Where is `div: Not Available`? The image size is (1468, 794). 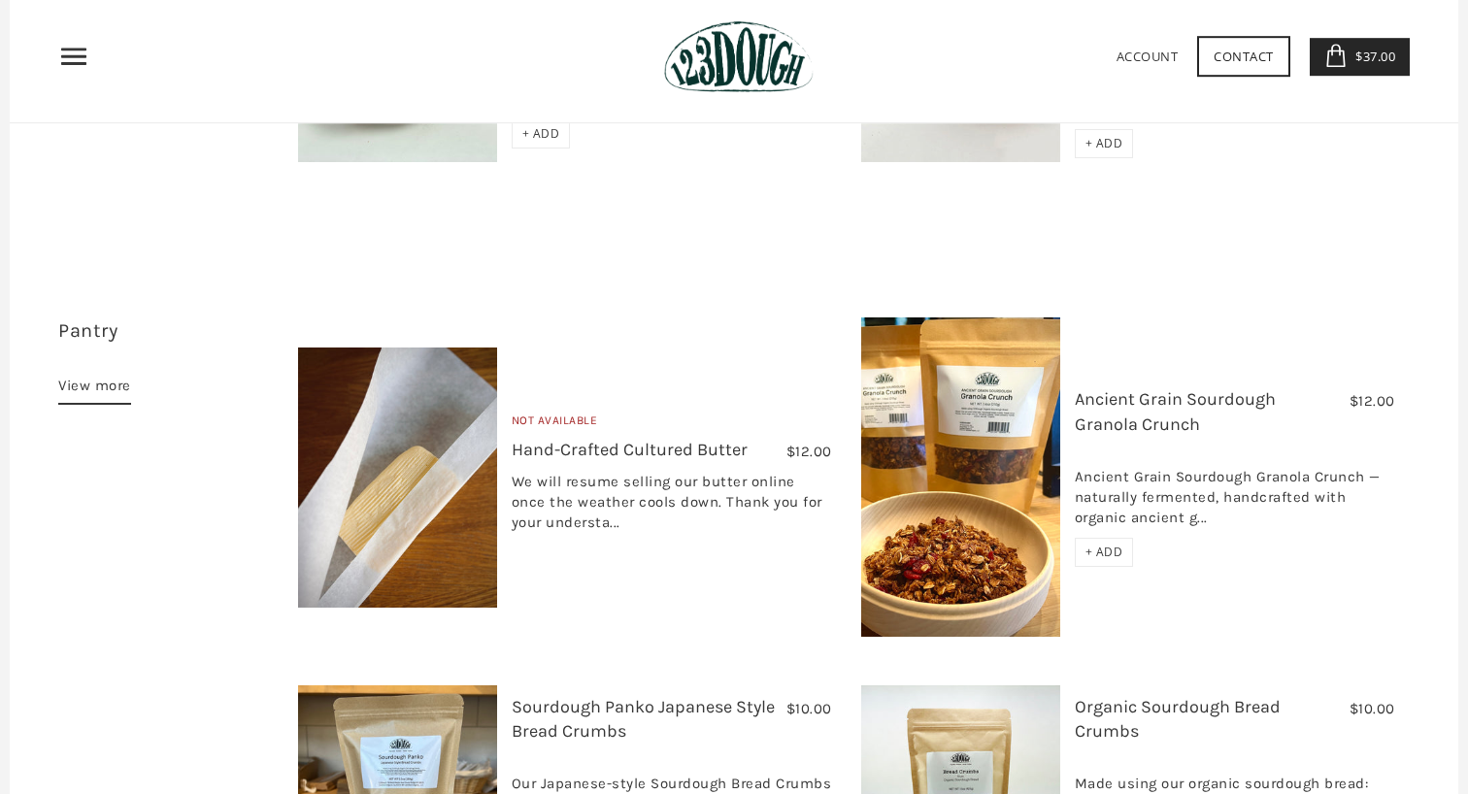
div: Not Available is located at coordinates (672, 424).